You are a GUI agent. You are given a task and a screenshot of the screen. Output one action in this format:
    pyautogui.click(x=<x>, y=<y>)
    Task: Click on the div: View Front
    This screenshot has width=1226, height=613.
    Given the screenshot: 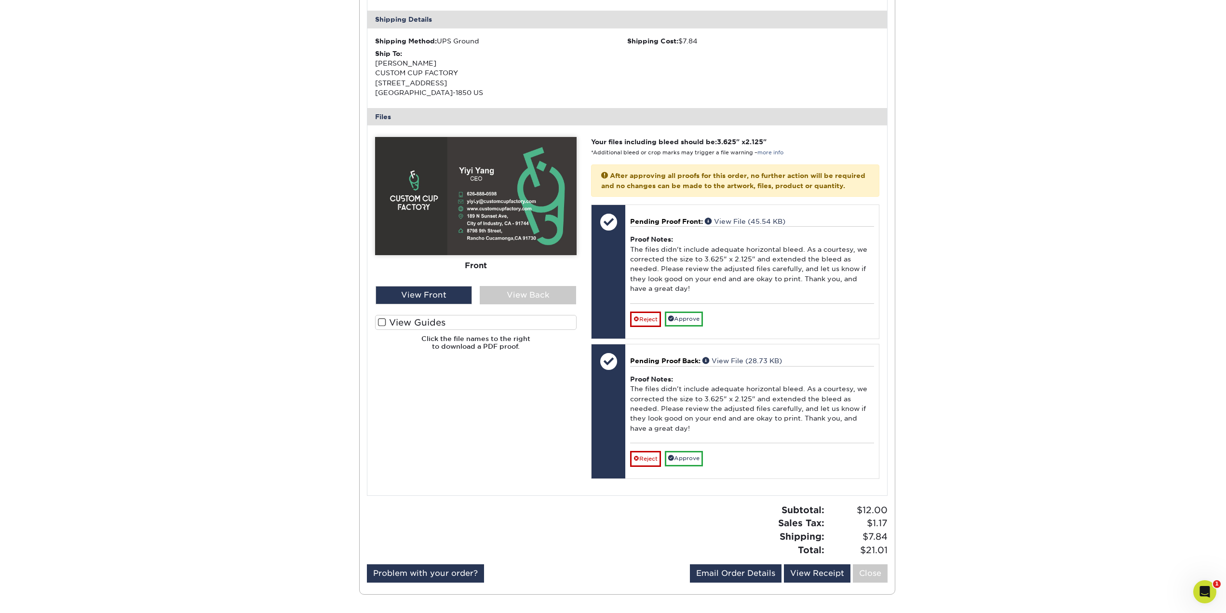 What is the action you would take?
    pyautogui.click(x=424, y=295)
    